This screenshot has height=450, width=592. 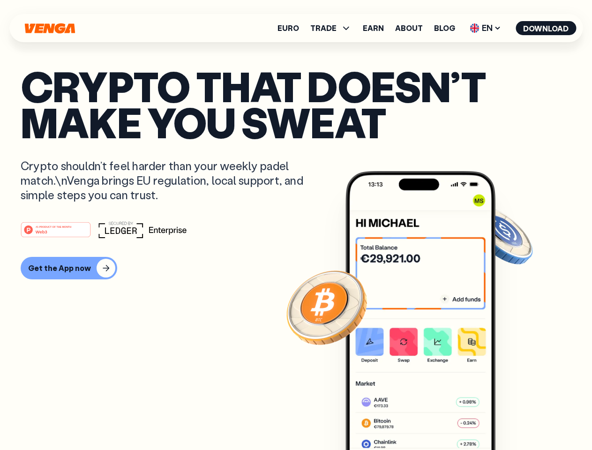 I want to click on a: Earn, so click(x=373, y=28).